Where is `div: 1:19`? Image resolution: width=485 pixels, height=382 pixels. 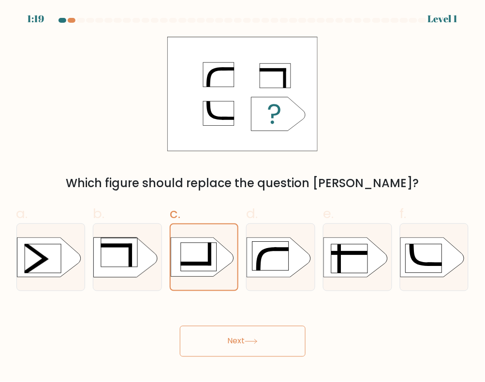 div: 1:19 is located at coordinates (35, 19).